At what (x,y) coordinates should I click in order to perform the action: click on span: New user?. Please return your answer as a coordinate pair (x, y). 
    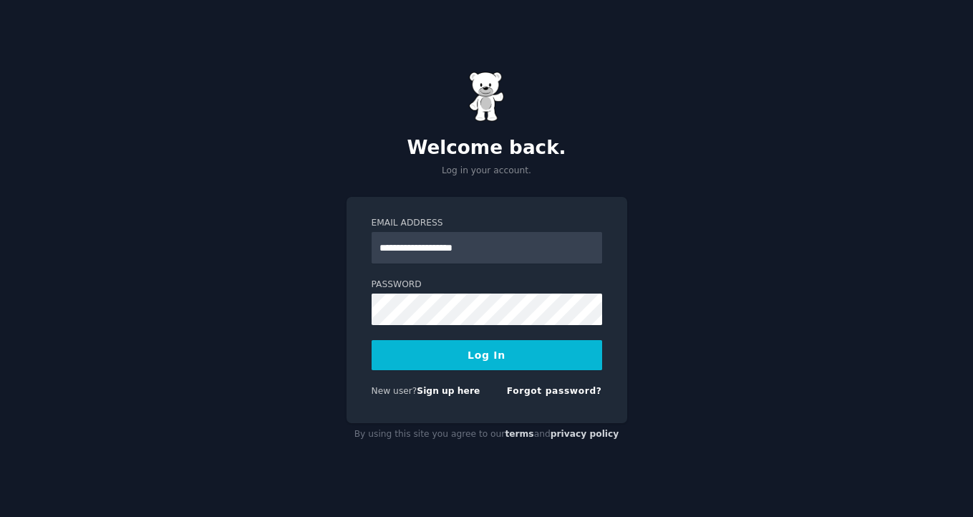
    Looking at the image, I should click on (395, 391).